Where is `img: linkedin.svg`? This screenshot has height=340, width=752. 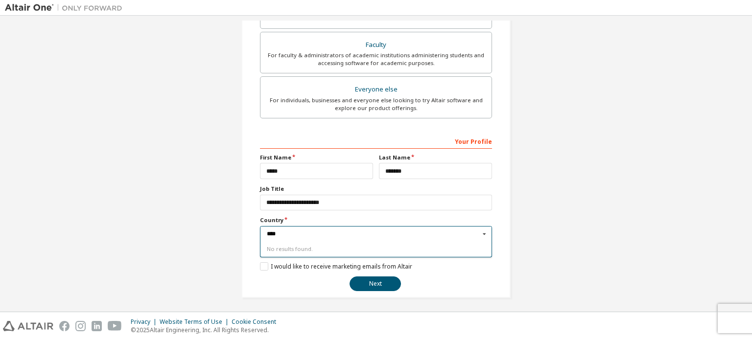
img: linkedin.svg is located at coordinates (96, 326).